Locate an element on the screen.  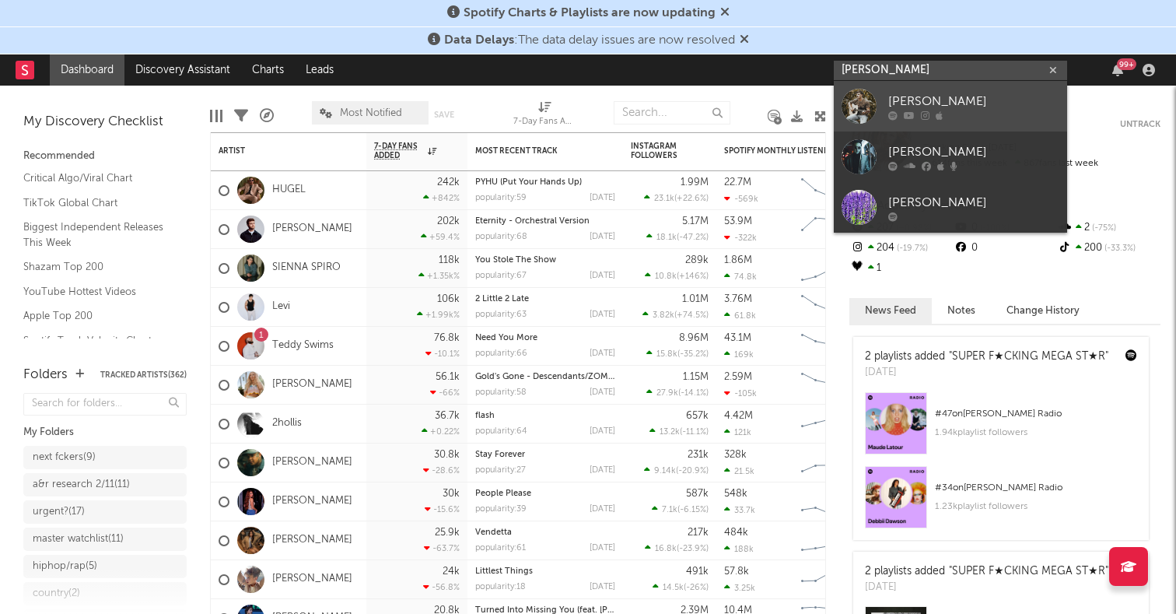
div: popularity: 68 is located at coordinates (501, 236).